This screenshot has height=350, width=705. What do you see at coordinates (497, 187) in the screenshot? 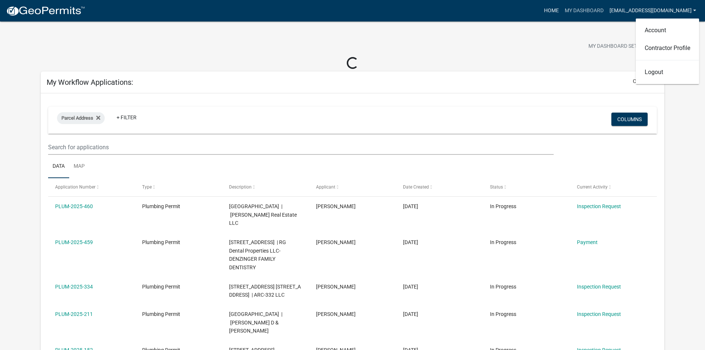
I see `span: Status` at bounding box center [497, 187].